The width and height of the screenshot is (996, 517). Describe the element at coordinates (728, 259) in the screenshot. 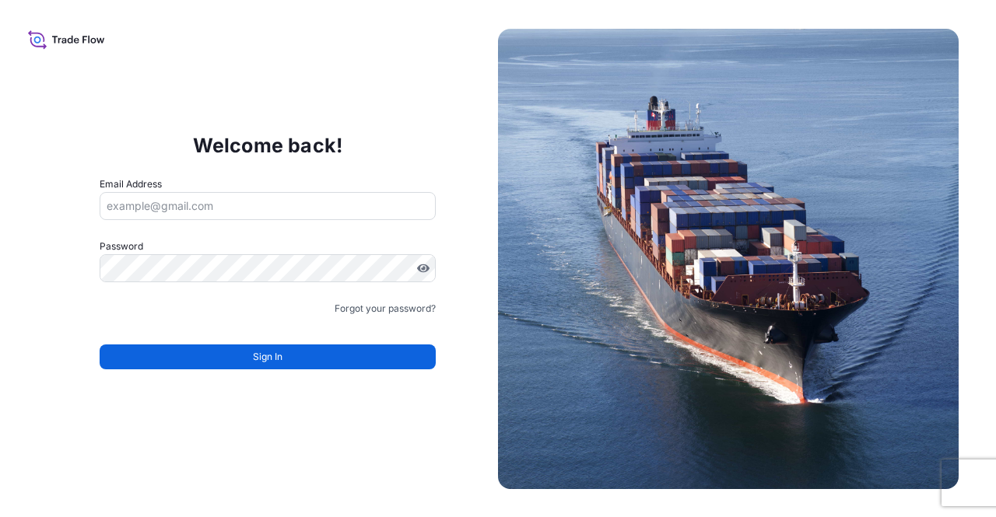

I see `img: Ship illustration` at that location.